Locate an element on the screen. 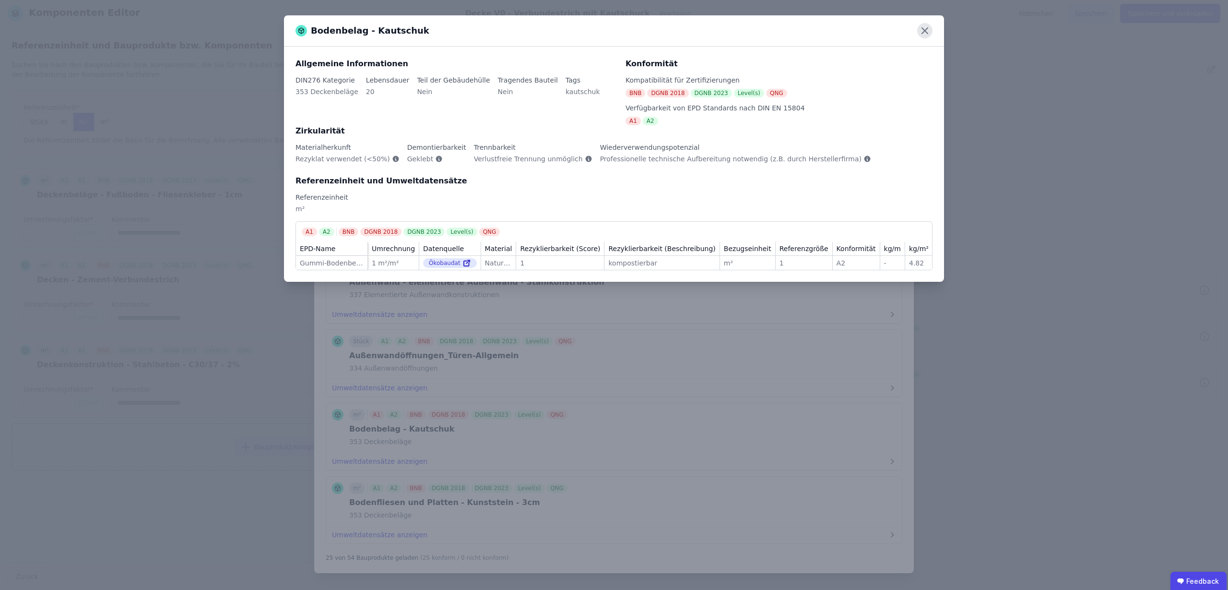 The height and width of the screenshot is (590, 1228). div: 4.82 is located at coordinates (919, 263).